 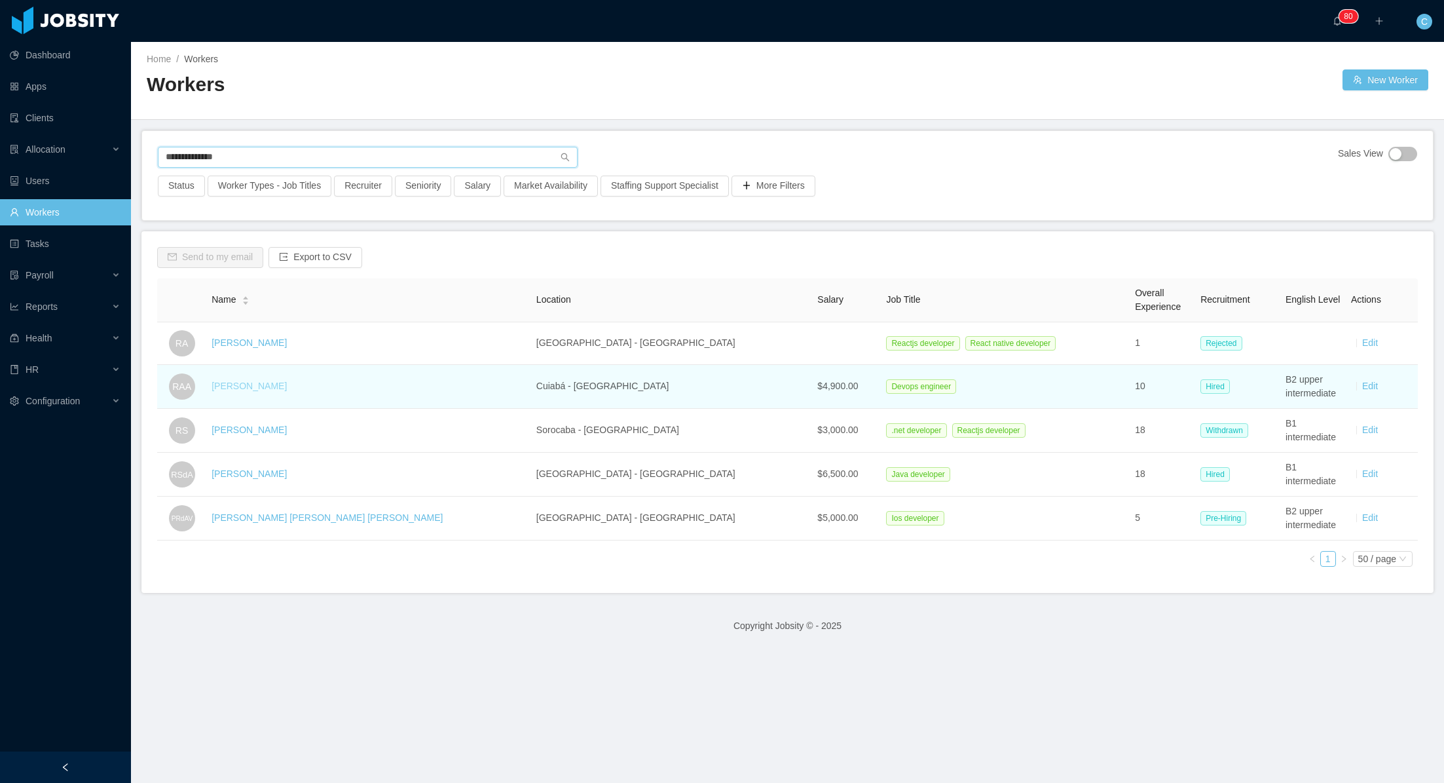 I want to click on i: icon: left, so click(x=1312, y=559).